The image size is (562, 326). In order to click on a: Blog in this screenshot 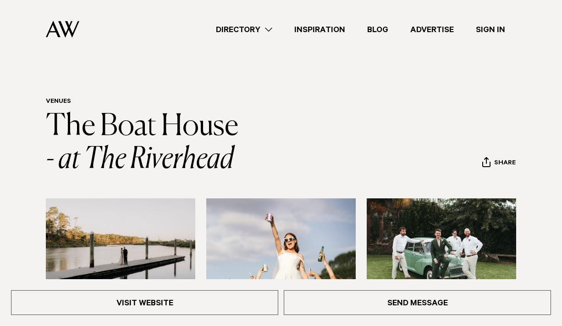, I will do `click(378, 29)`.